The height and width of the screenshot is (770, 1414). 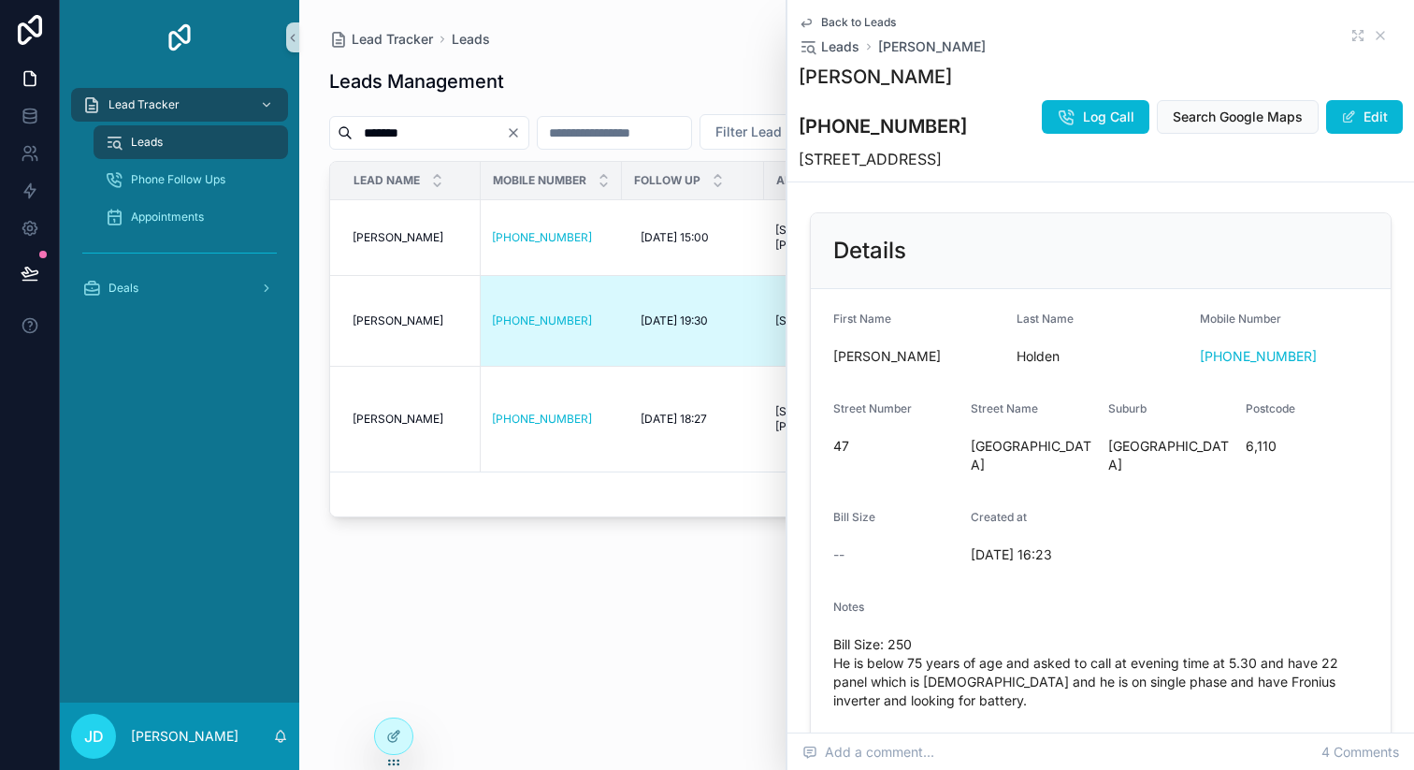 I want to click on span: Address, so click(x=803, y=180).